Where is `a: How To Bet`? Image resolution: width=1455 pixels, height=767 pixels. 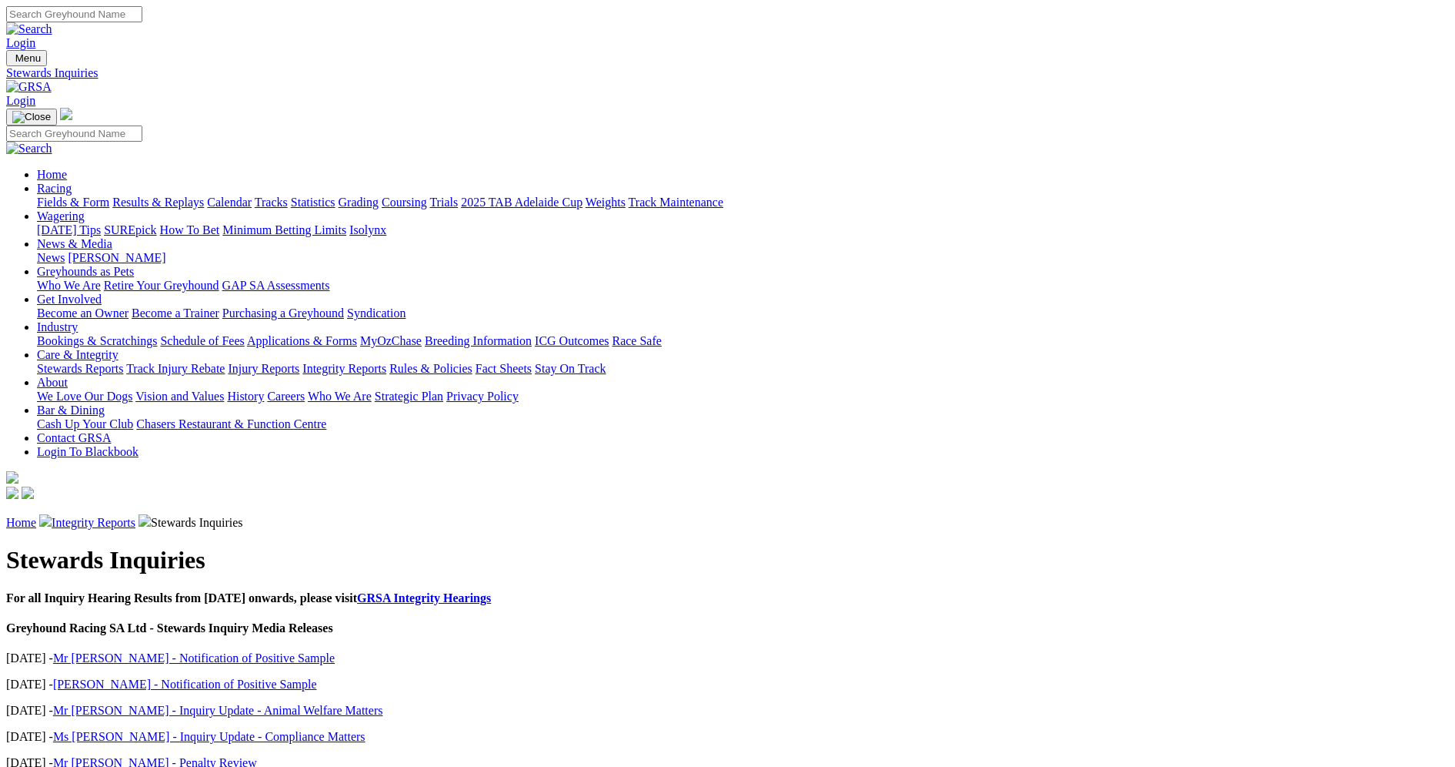
a: How To Bet is located at coordinates (190, 229).